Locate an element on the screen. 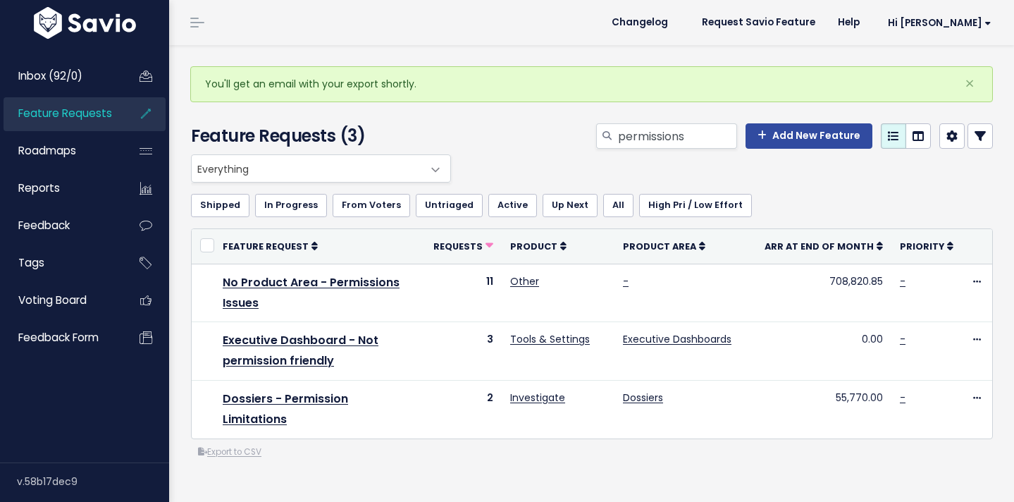 This screenshot has height=502, width=1014. td: 3 is located at coordinates (463, 351).